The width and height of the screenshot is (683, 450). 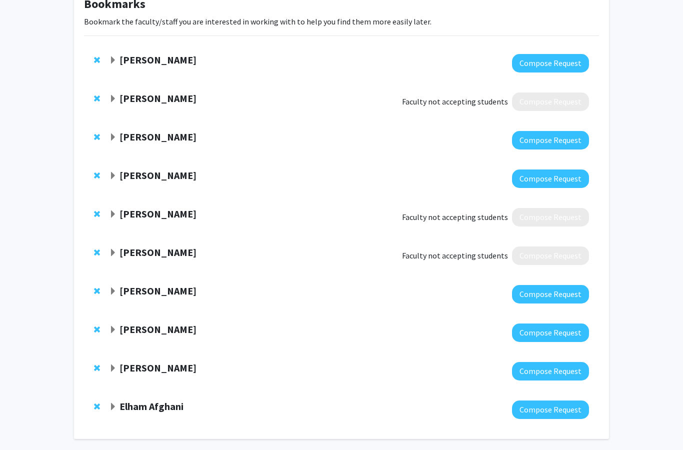 What do you see at coordinates (551, 217) in the screenshot?
I see `button: Compose Request to Elisabeth Glowatzki` at bounding box center [551, 217].